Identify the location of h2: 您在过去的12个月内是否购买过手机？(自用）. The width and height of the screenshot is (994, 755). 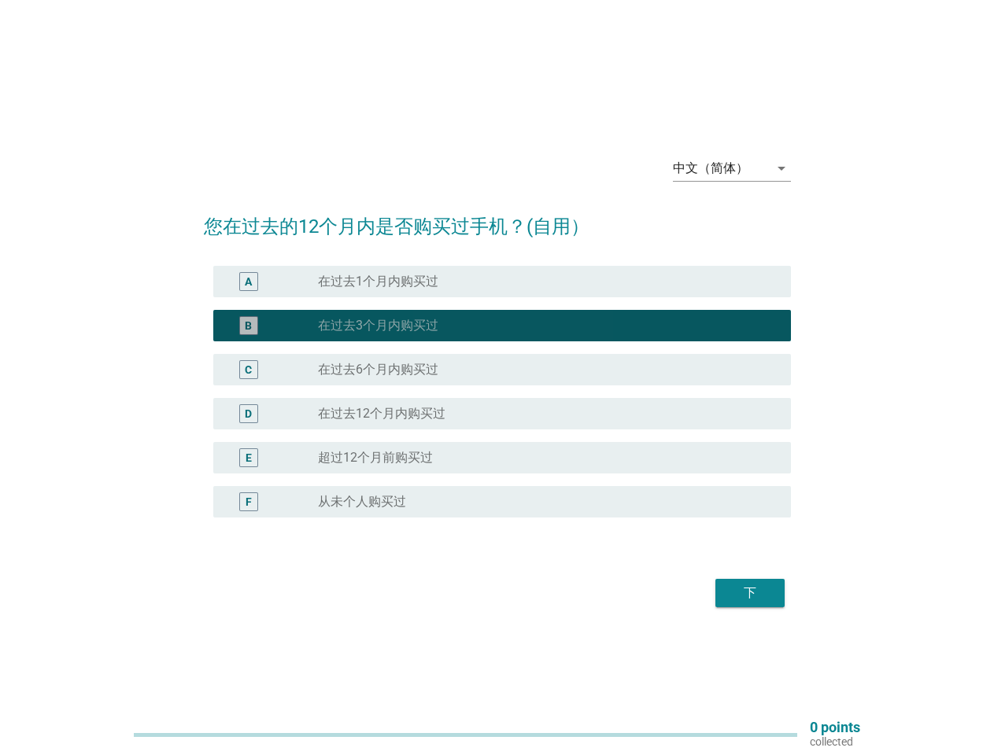
(497, 219).